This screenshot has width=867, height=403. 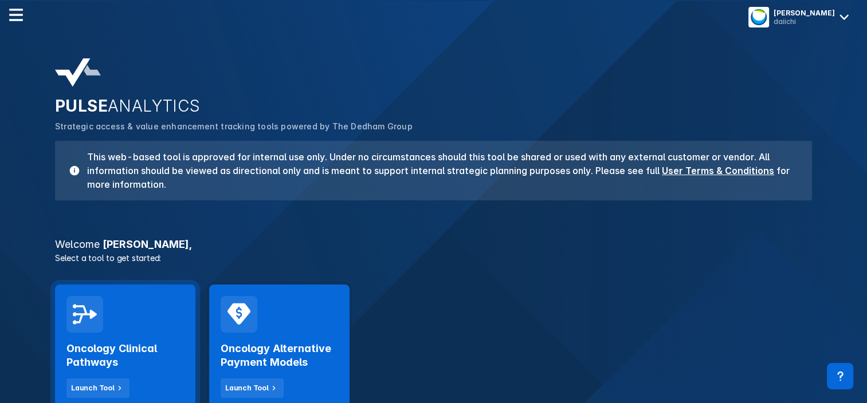 What do you see at coordinates (279, 356) in the screenshot?
I see `h2: Oncology Alternative Payment Models` at bounding box center [279, 356].